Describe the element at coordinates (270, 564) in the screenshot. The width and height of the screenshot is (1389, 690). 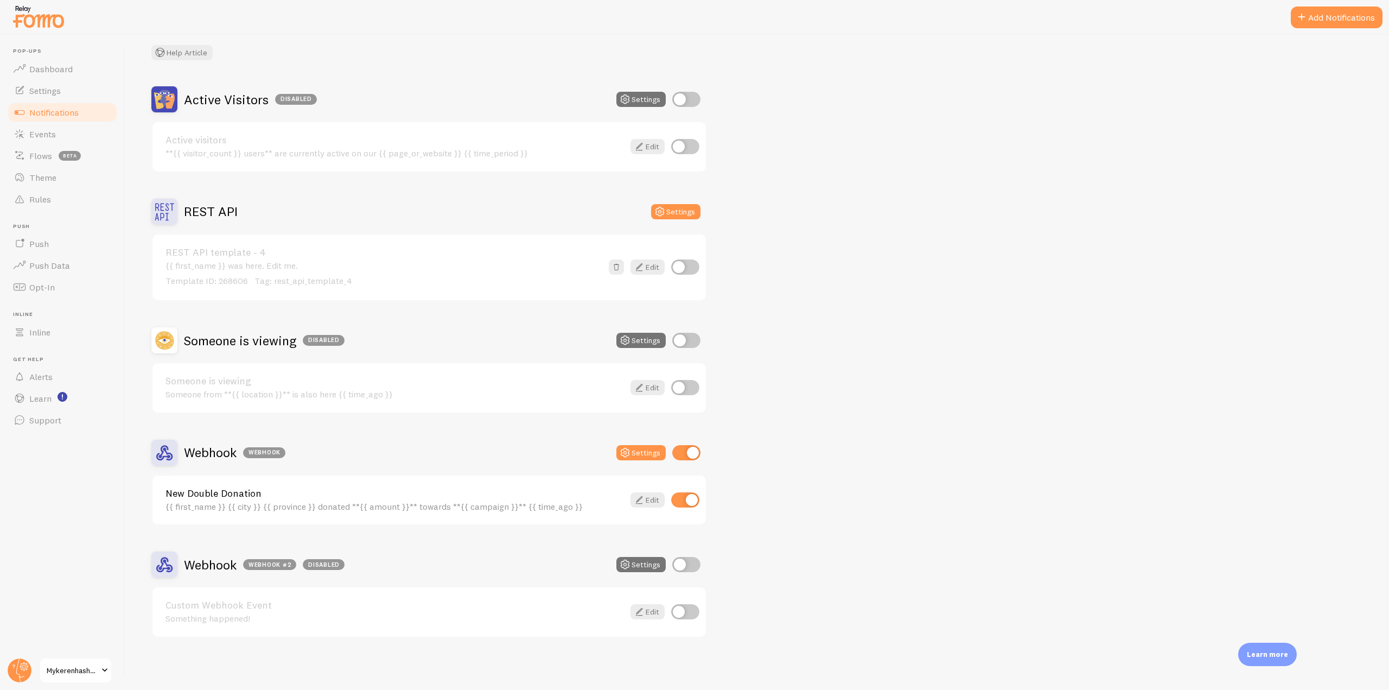
I see `div: Webhook #2` at that location.